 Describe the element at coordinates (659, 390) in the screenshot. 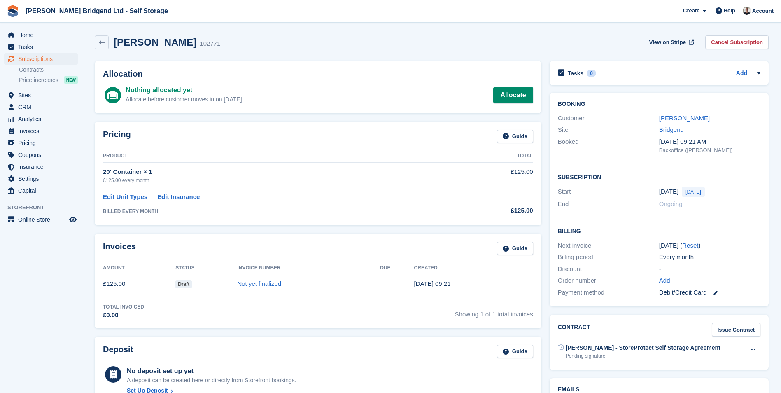

I see `h2: Emails` at that location.